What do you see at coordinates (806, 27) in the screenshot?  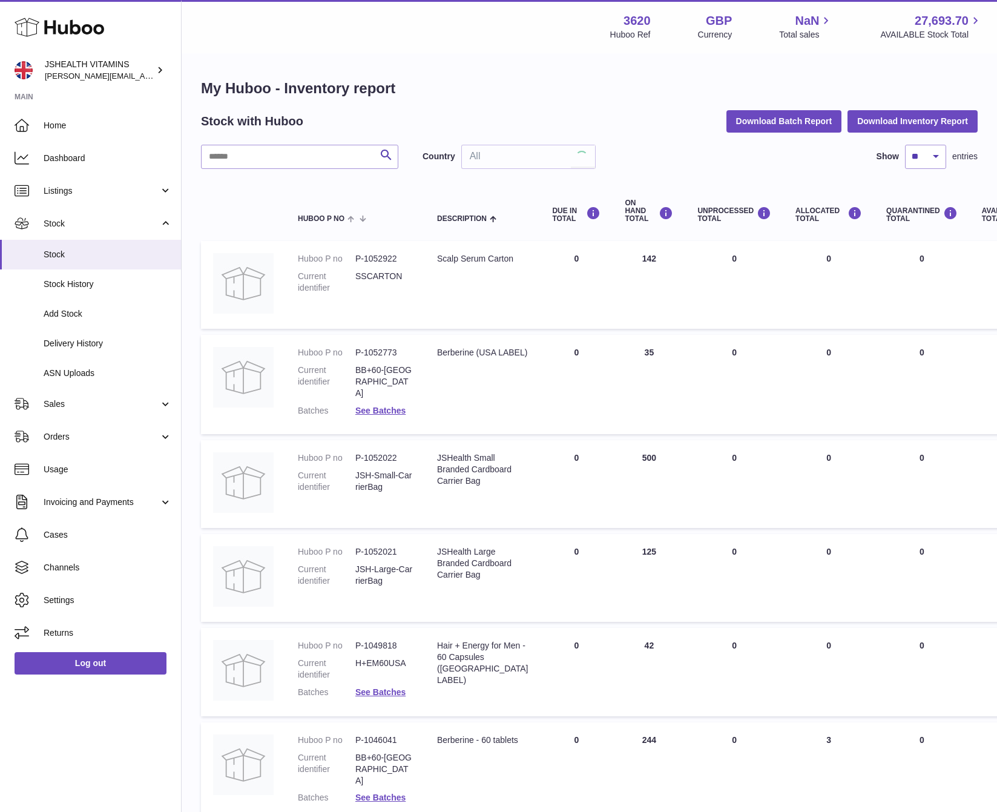 I see `a: NaN Total sales` at bounding box center [806, 27].